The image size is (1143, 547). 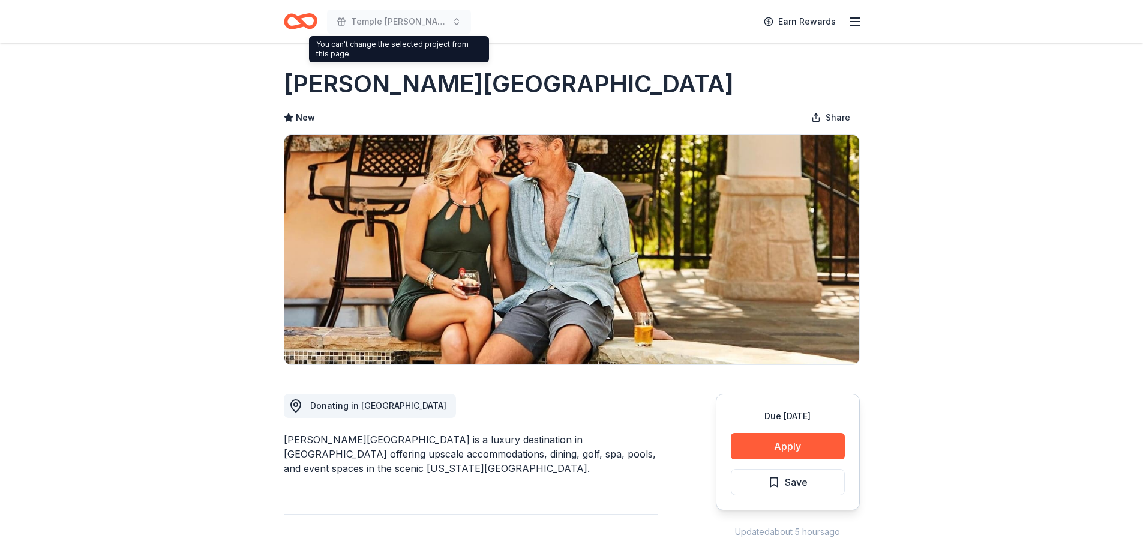 What do you see at coordinates (399, 49) in the screenshot?
I see `div: You can't change the selected project from this page.` at bounding box center [399, 49].